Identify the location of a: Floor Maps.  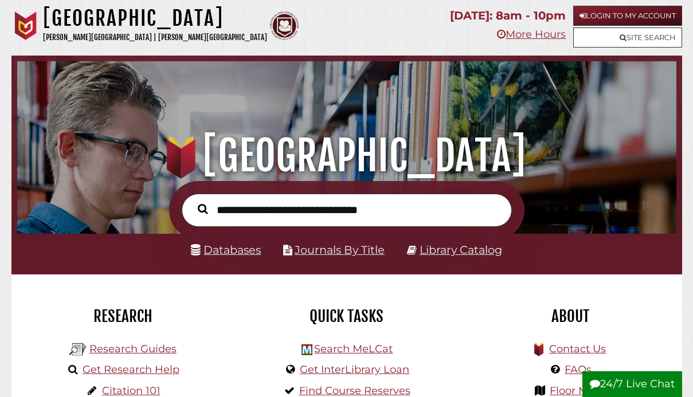
(578, 391).